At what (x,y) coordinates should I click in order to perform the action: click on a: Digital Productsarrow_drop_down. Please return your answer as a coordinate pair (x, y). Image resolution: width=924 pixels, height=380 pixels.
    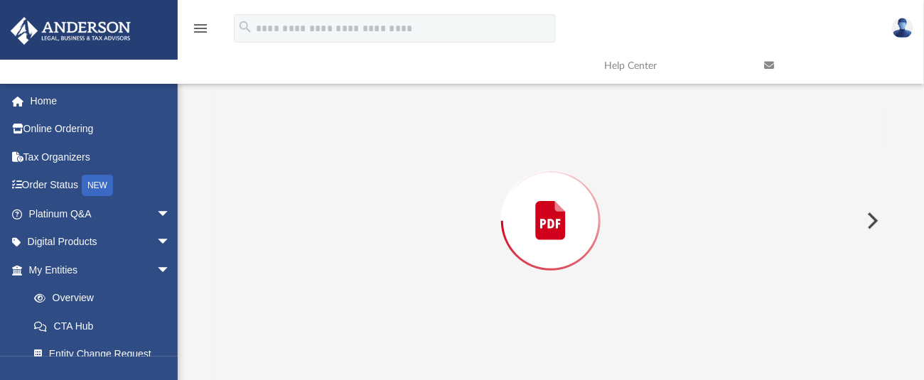
    Looking at the image, I should click on (101, 242).